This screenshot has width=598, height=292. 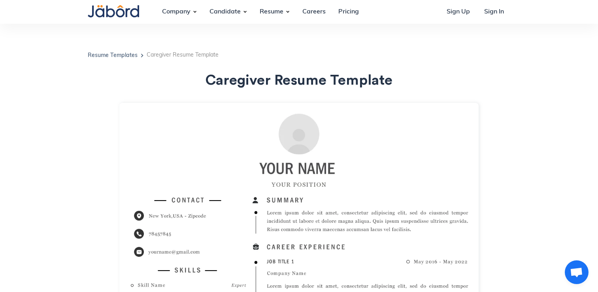 What do you see at coordinates (113, 11) in the screenshot?
I see `img: Jabord` at bounding box center [113, 11].